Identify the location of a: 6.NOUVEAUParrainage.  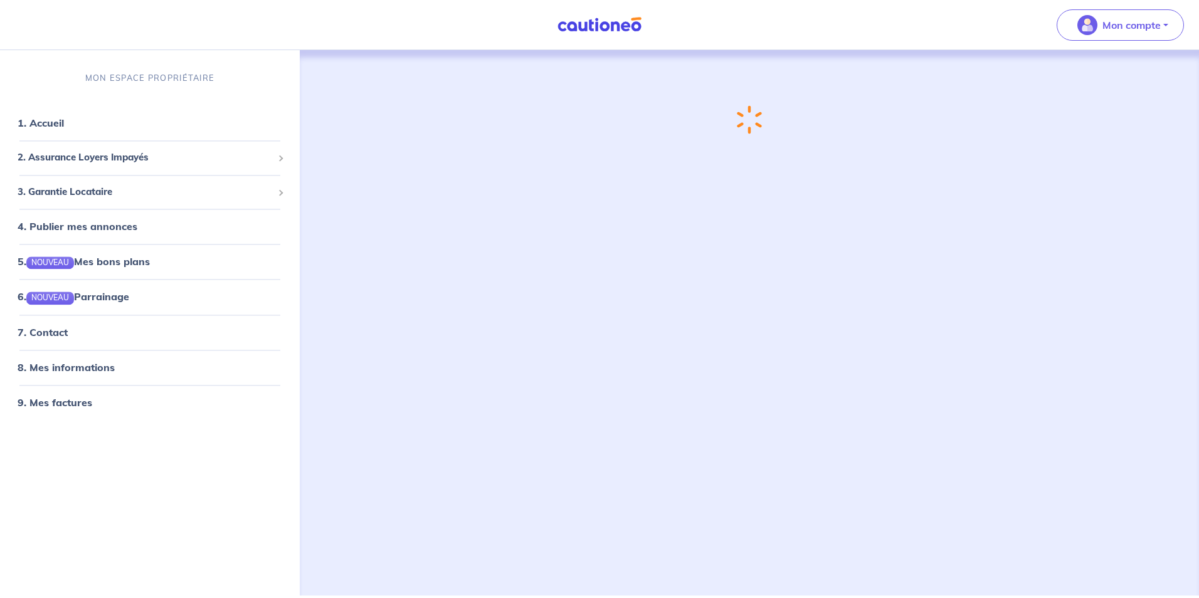
(73, 297).